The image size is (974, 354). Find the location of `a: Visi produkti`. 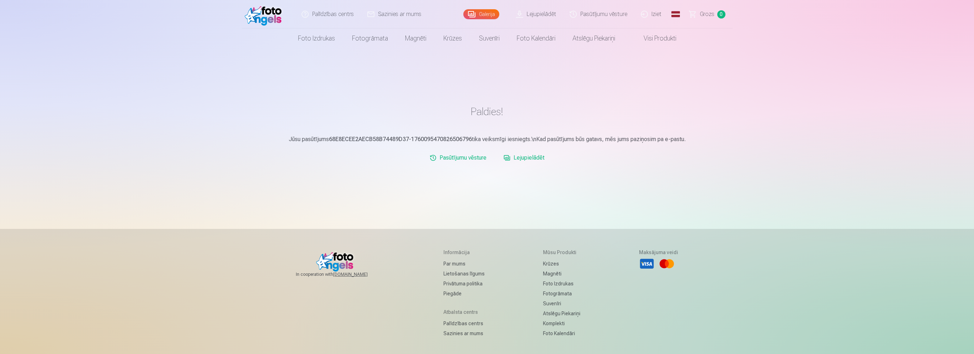

a: Visi produkti is located at coordinates (655, 38).